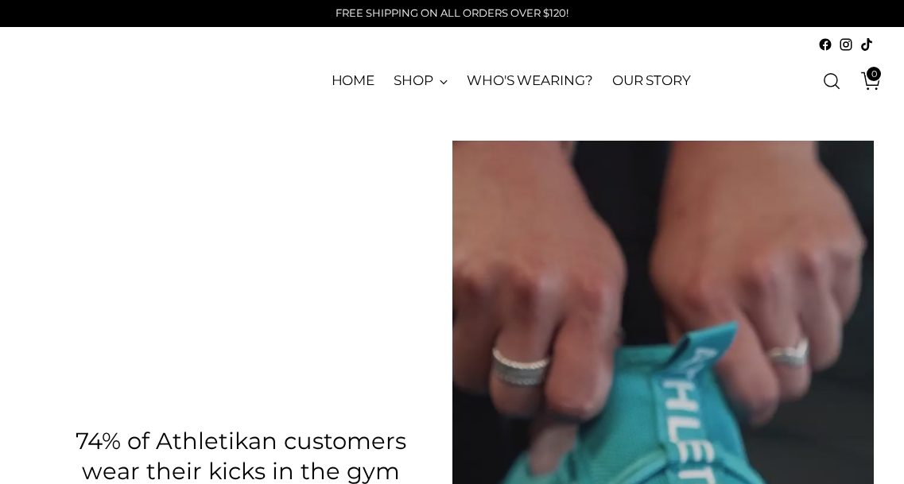 The height and width of the screenshot is (484, 904). Describe the element at coordinates (530, 81) in the screenshot. I see `a: WHO'S WEARING?` at that location.